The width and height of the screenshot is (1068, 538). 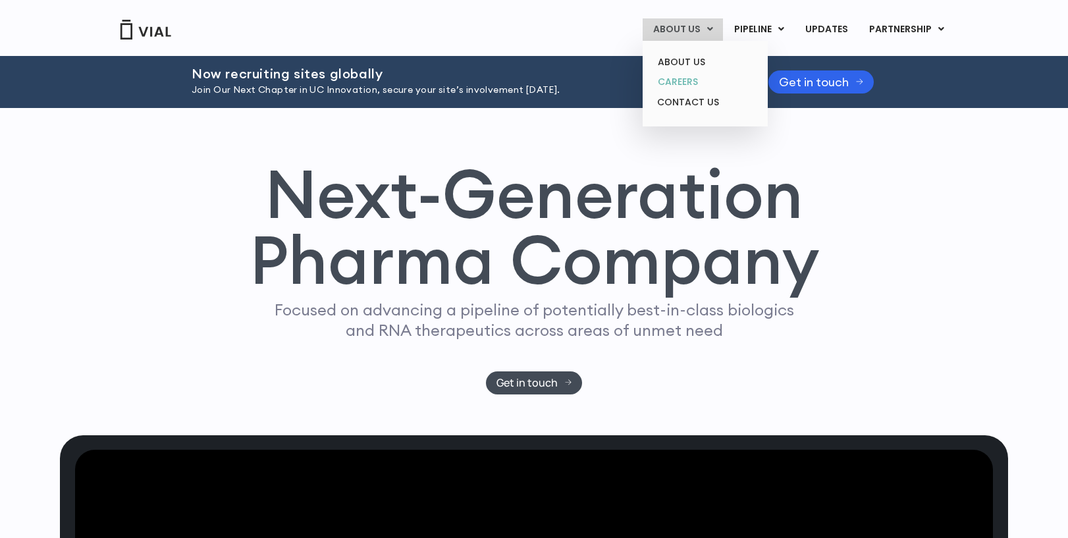 I want to click on a: CONTACT US, so click(x=705, y=103).